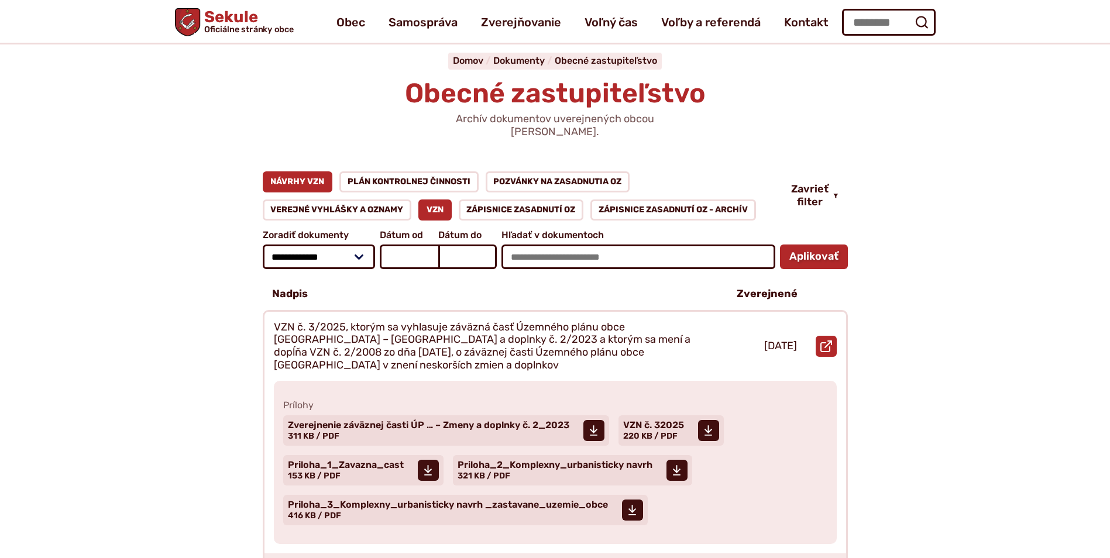 This screenshot has width=1110, height=558. What do you see at coordinates (815, 195) in the screenshot?
I see `button: Zavrieť filter` at bounding box center [815, 195].